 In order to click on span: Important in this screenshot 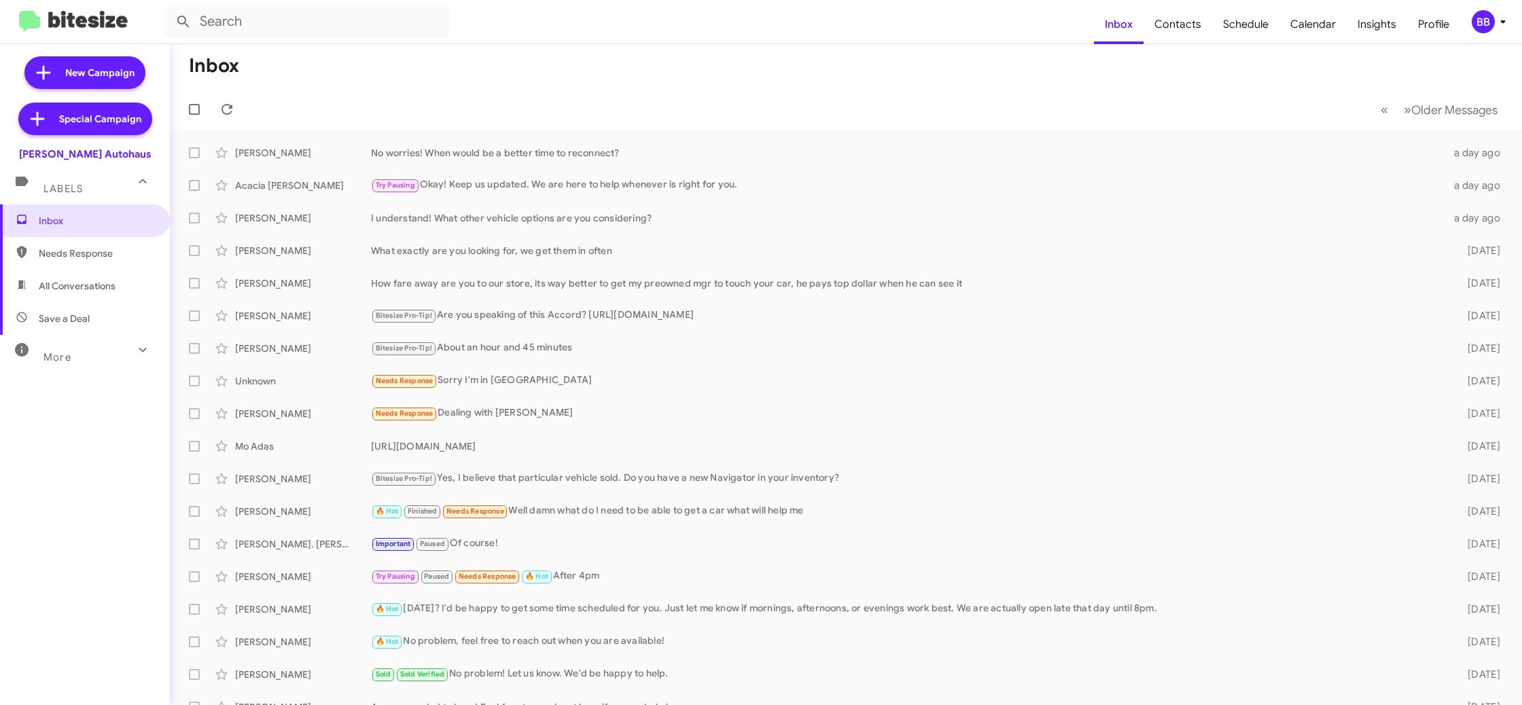, I will do `click(393, 544)`.